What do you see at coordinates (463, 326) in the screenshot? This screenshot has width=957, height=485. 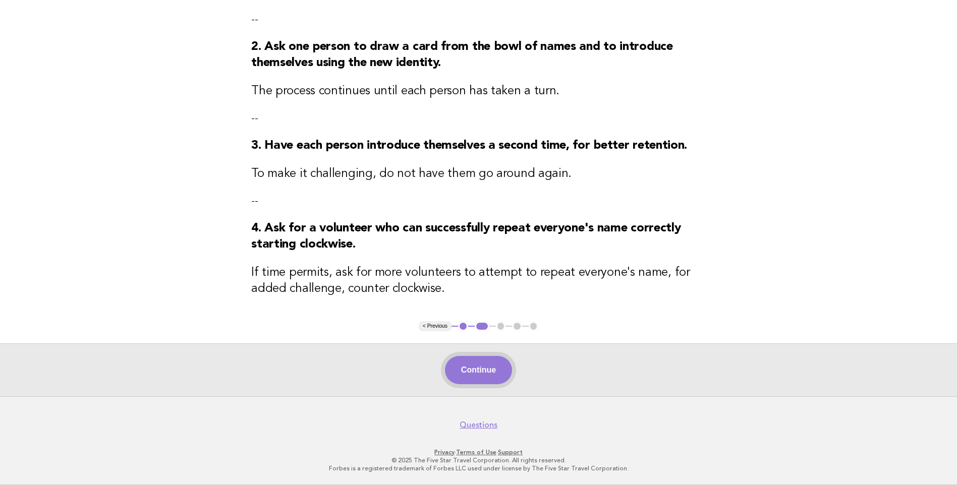 I see `button: 1` at bounding box center [463, 326].